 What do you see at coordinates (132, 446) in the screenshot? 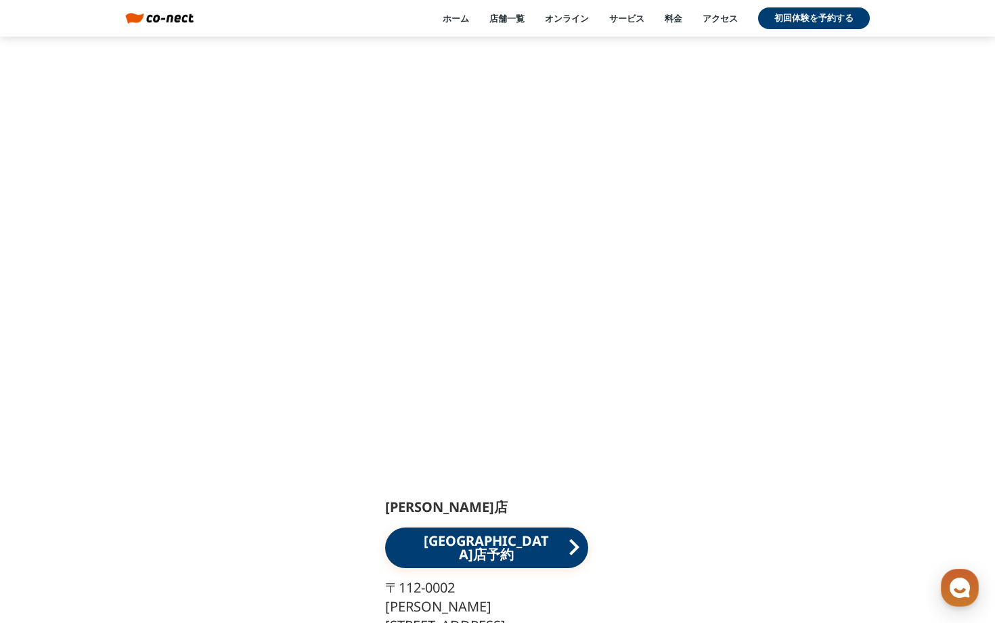
I see `a: チャット` at bounding box center [132, 446].